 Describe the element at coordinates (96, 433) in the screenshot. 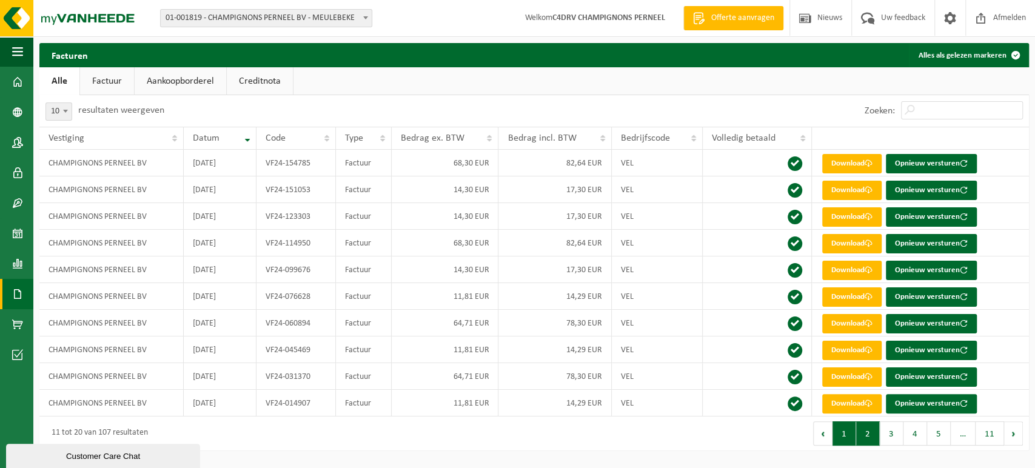

I see `div: 11 tot 20 van 107 resultaten` at that location.